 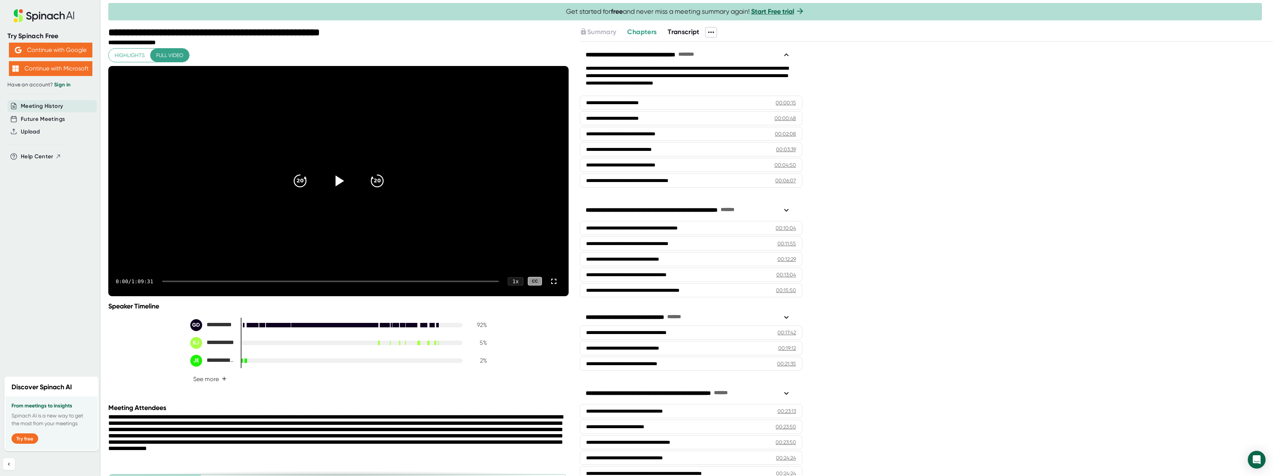 I want to click on button: Upload, so click(x=30, y=132).